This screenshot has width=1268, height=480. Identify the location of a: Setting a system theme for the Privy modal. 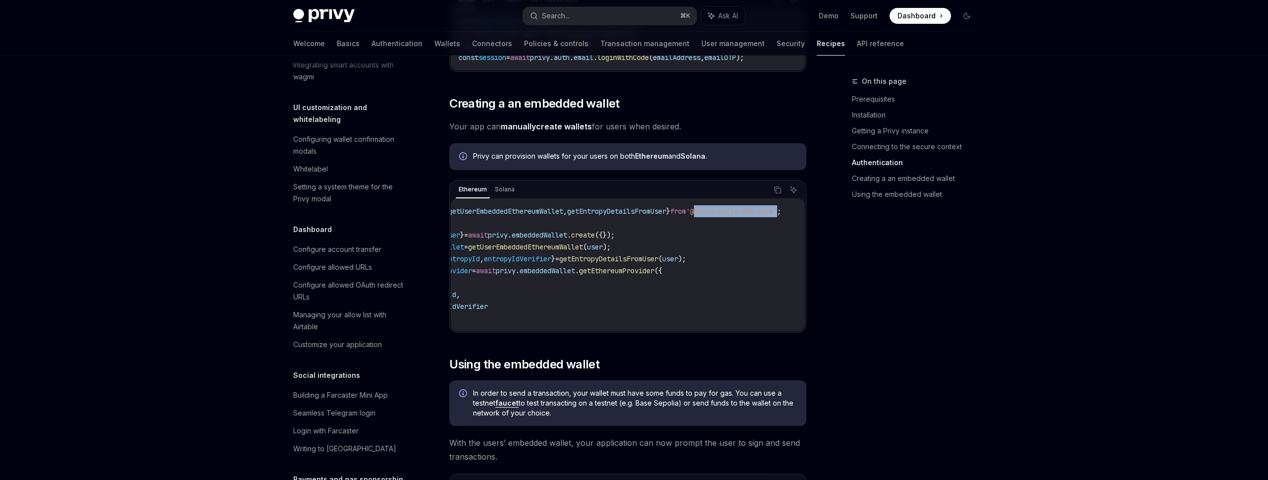
(349, 193).